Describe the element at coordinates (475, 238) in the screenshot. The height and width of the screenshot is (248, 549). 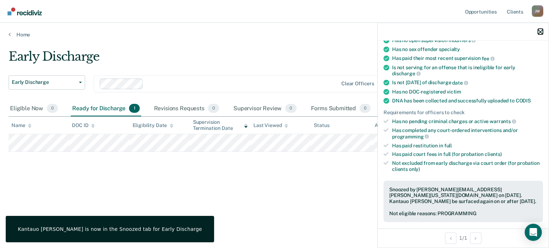
I see `button: Next Opportunity` at that location.